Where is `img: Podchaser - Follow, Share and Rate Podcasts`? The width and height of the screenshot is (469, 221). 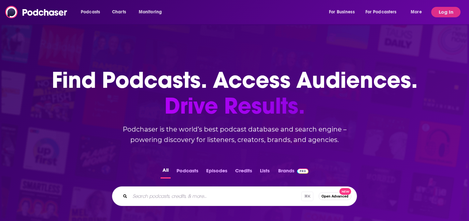
img: Podchaser - Follow, Share and Rate Podcasts is located at coordinates (36, 12).